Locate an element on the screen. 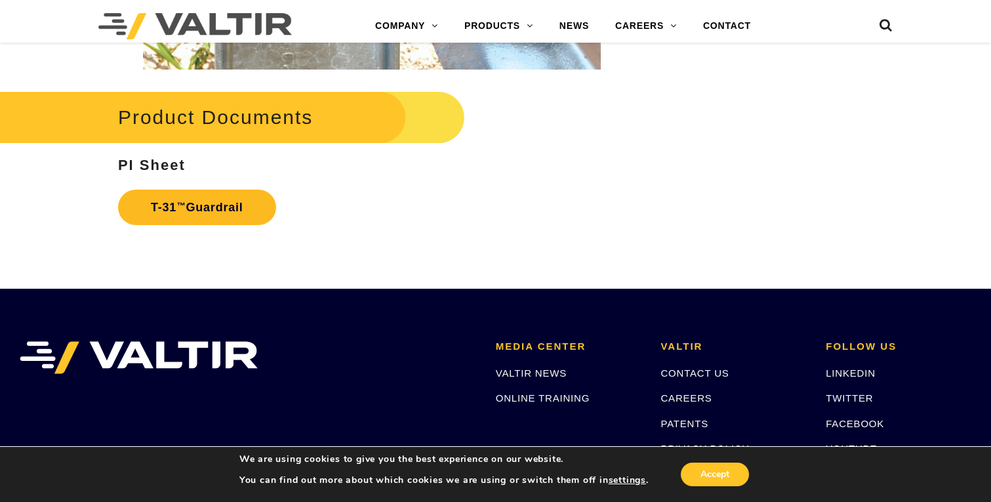  a: COMPANY is located at coordinates (407, 26).